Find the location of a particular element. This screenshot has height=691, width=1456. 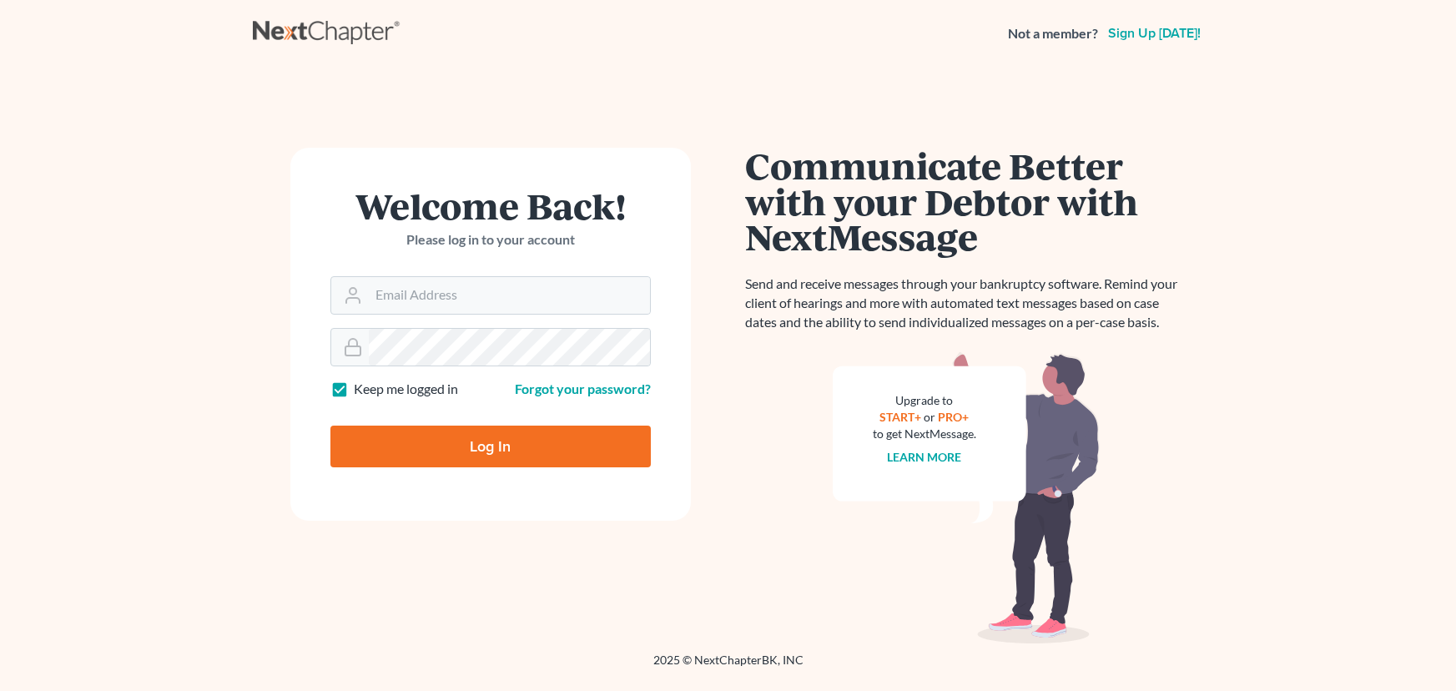

p: Send and receive messages through your bankruptcy software. Remind your client of hearings and mo... is located at coordinates (966, 303).